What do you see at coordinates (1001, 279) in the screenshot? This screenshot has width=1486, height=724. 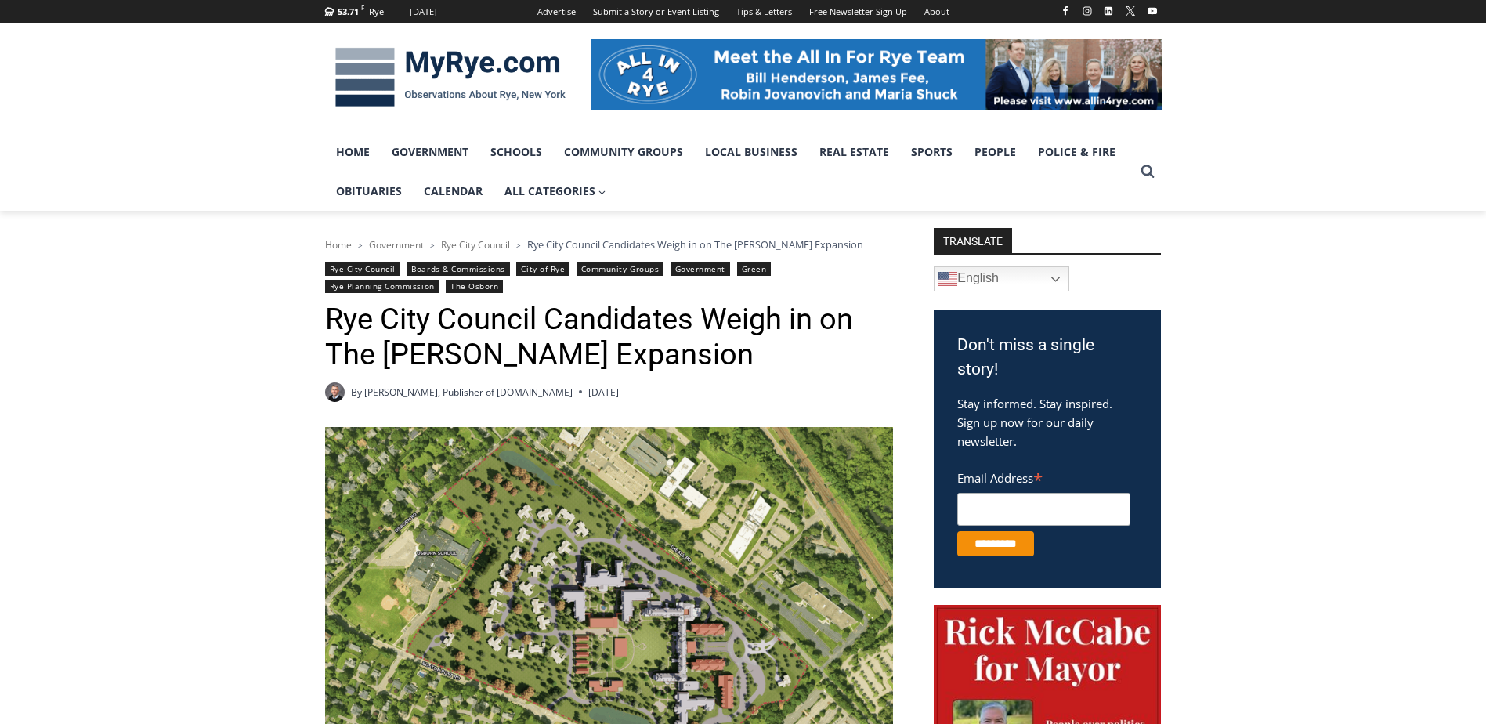 I see `a: English` at bounding box center [1001, 279].